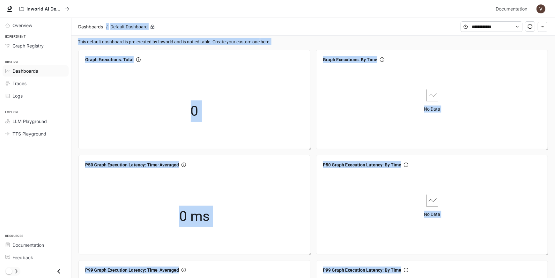 The height and width of the screenshot is (278, 555). Describe the element at coordinates (132, 165) in the screenshot. I see `span: P50 Graph Execution Latency: Time-Averaged` at that location.